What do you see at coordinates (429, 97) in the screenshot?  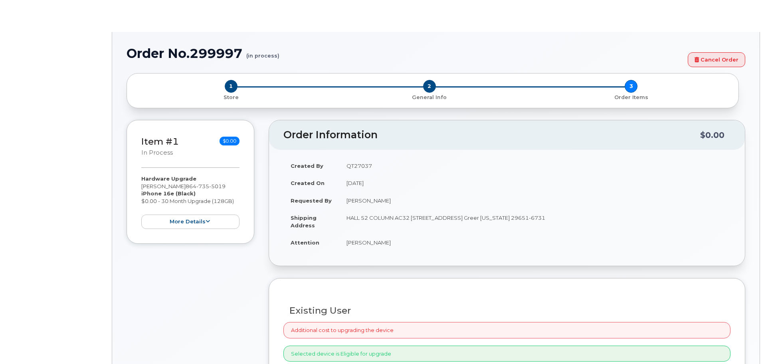 I see `p: General Info` at bounding box center [429, 97].